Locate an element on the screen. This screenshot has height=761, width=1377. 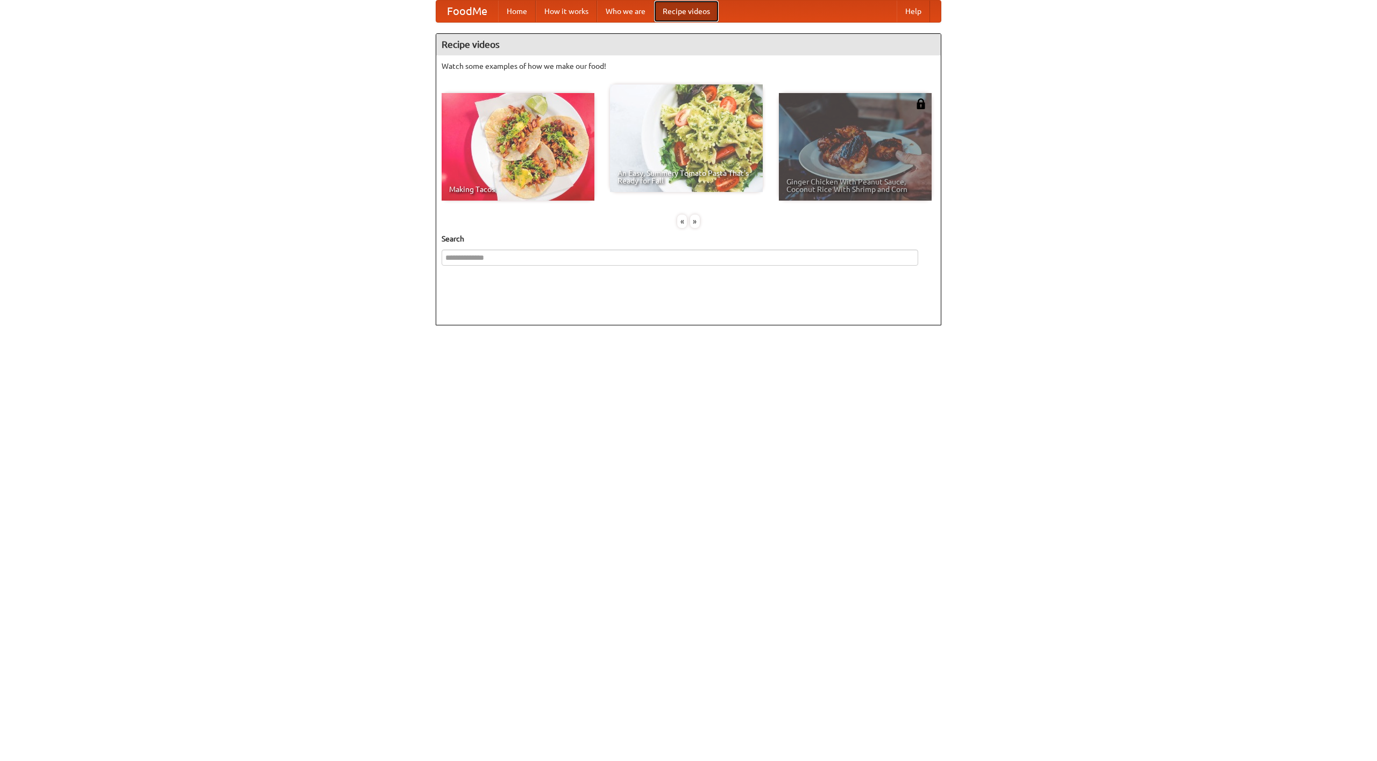
a: An Easy, Summery Tomato Pasta That's Ready for Fall is located at coordinates (686, 138).